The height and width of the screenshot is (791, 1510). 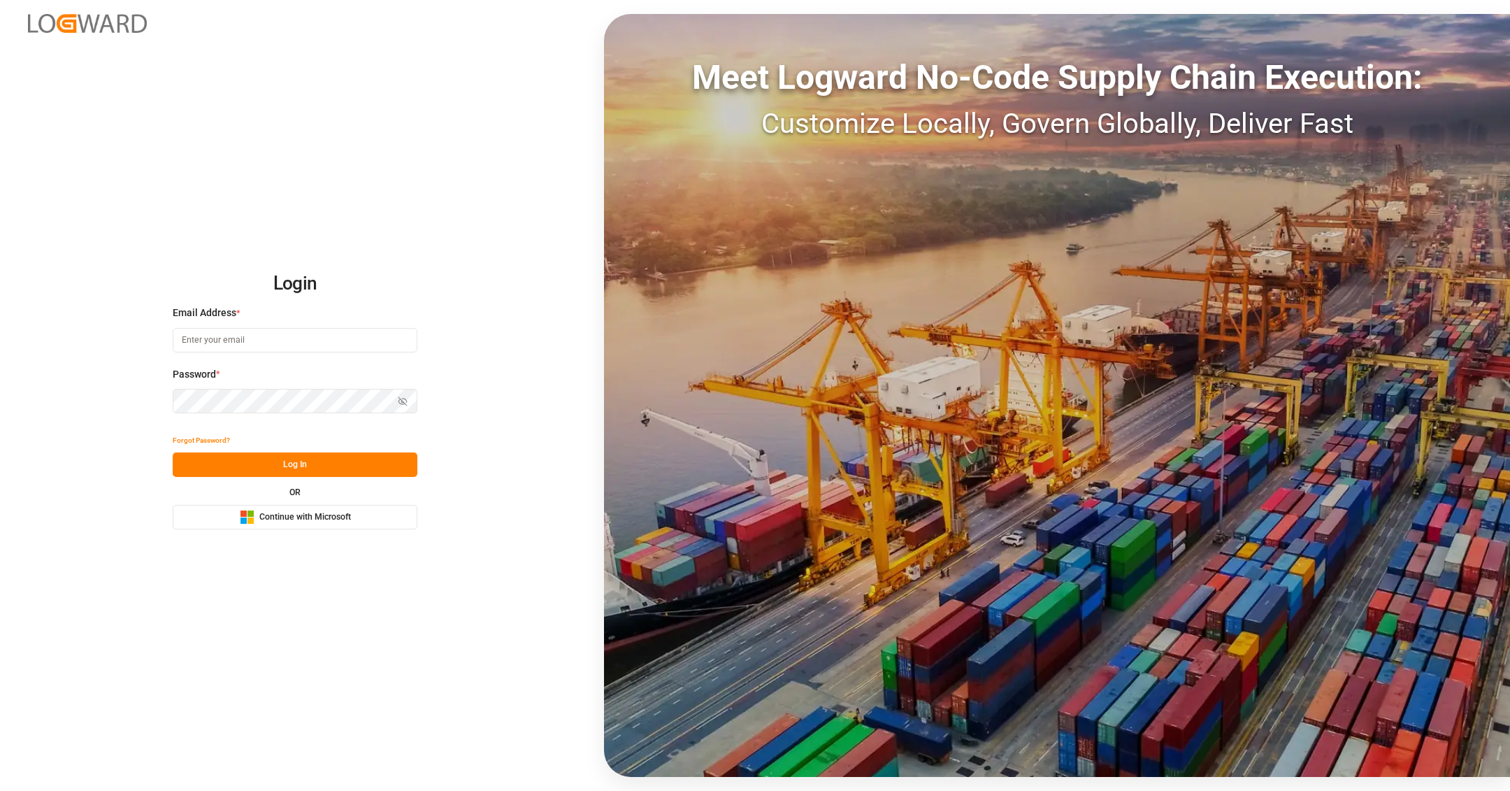 What do you see at coordinates (201, 440) in the screenshot?
I see `button: Forgot Password?` at bounding box center [201, 440].